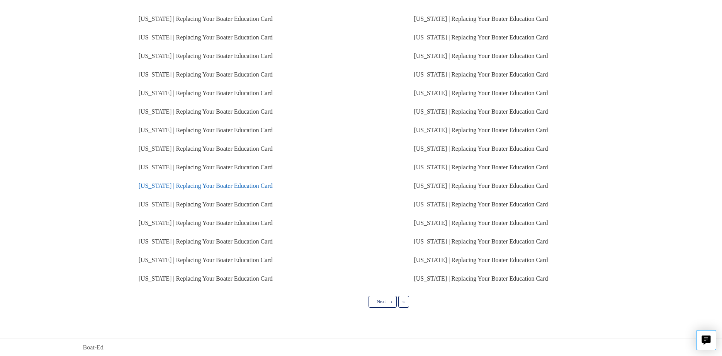  Describe the element at coordinates (706, 340) in the screenshot. I see `button: Live chat` at that location.